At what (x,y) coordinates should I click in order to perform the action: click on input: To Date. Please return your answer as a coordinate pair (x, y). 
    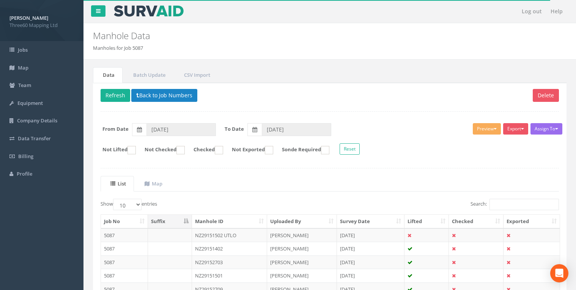
    Looking at the image, I should click on (296, 129).